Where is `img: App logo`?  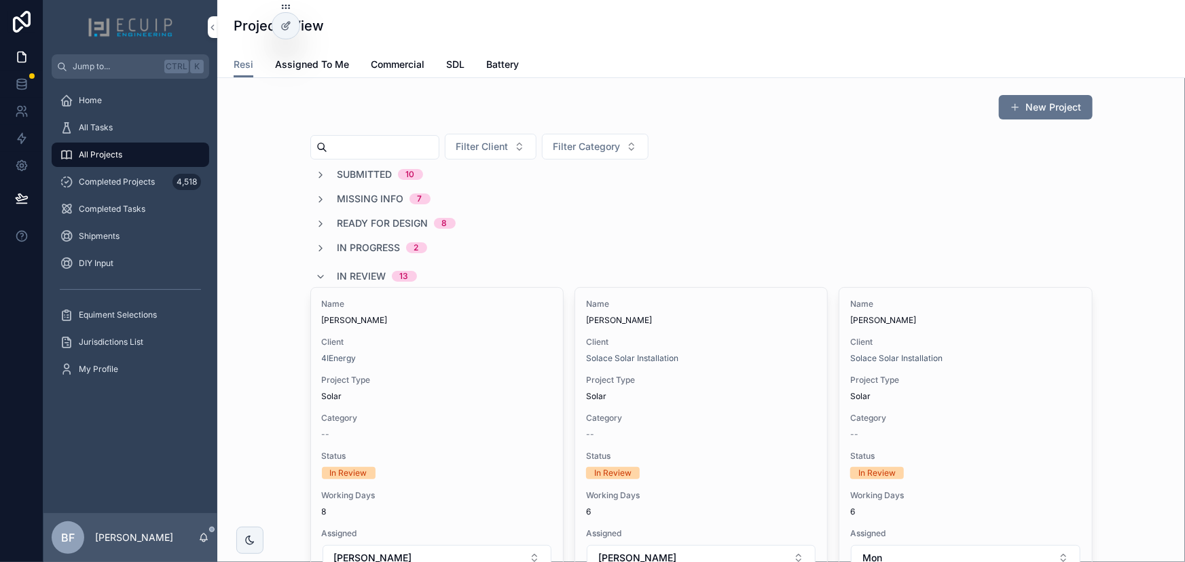 img: App logo is located at coordinates (130, 27).